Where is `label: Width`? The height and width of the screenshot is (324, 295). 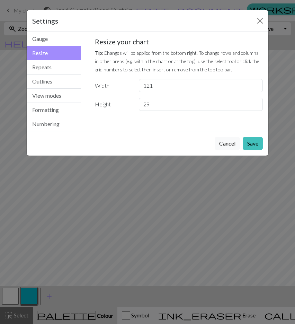 label: Width is located at coordinates (113, 86).